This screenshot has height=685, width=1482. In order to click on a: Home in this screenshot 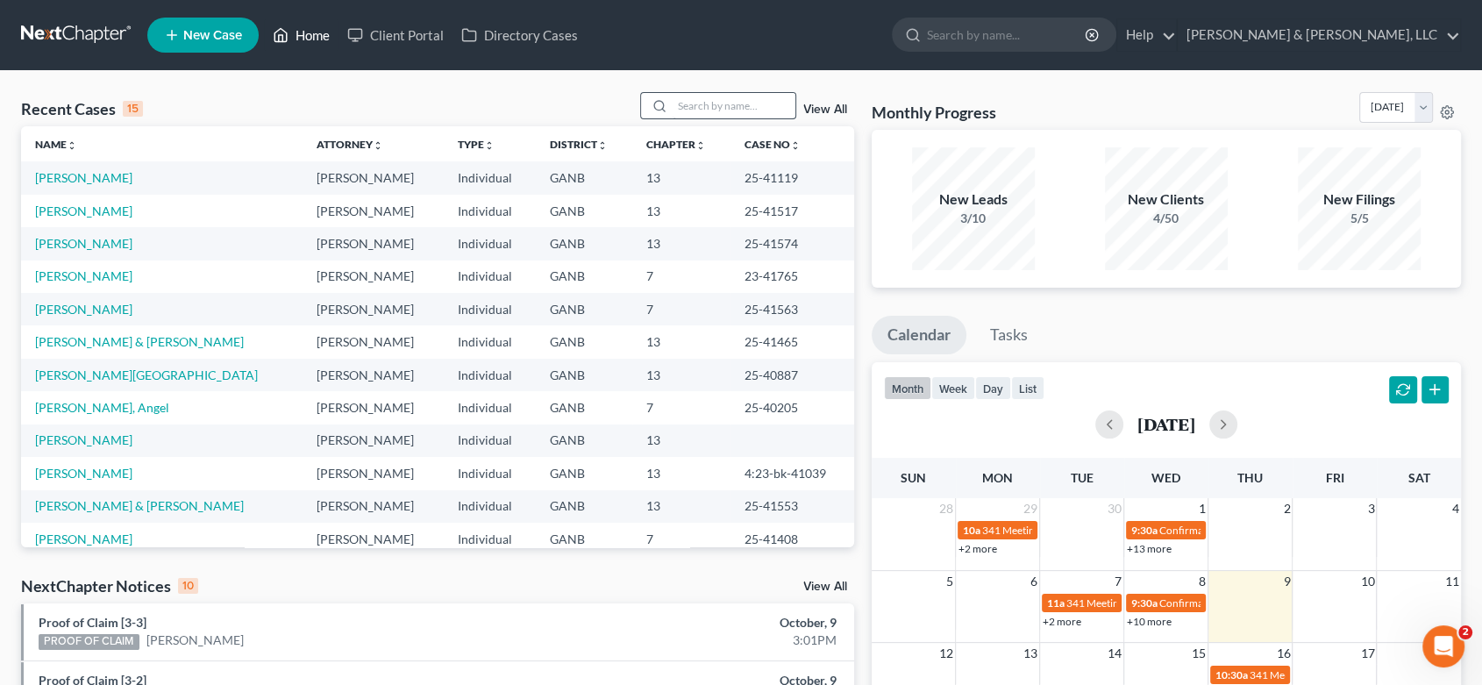, I will do `click(301, 35)`.